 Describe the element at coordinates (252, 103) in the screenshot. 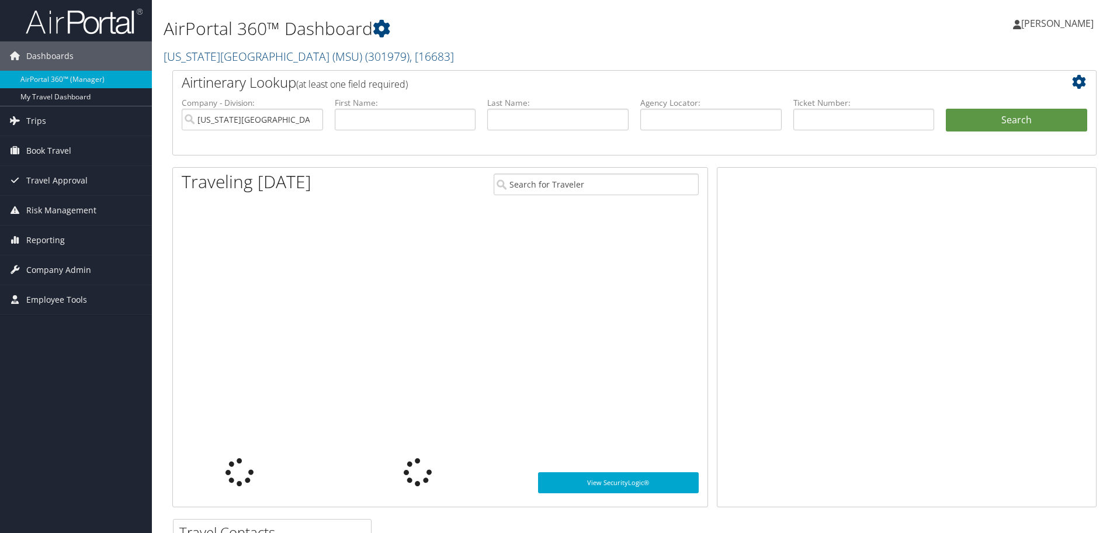

I see `label: Company - Division:` at that location.